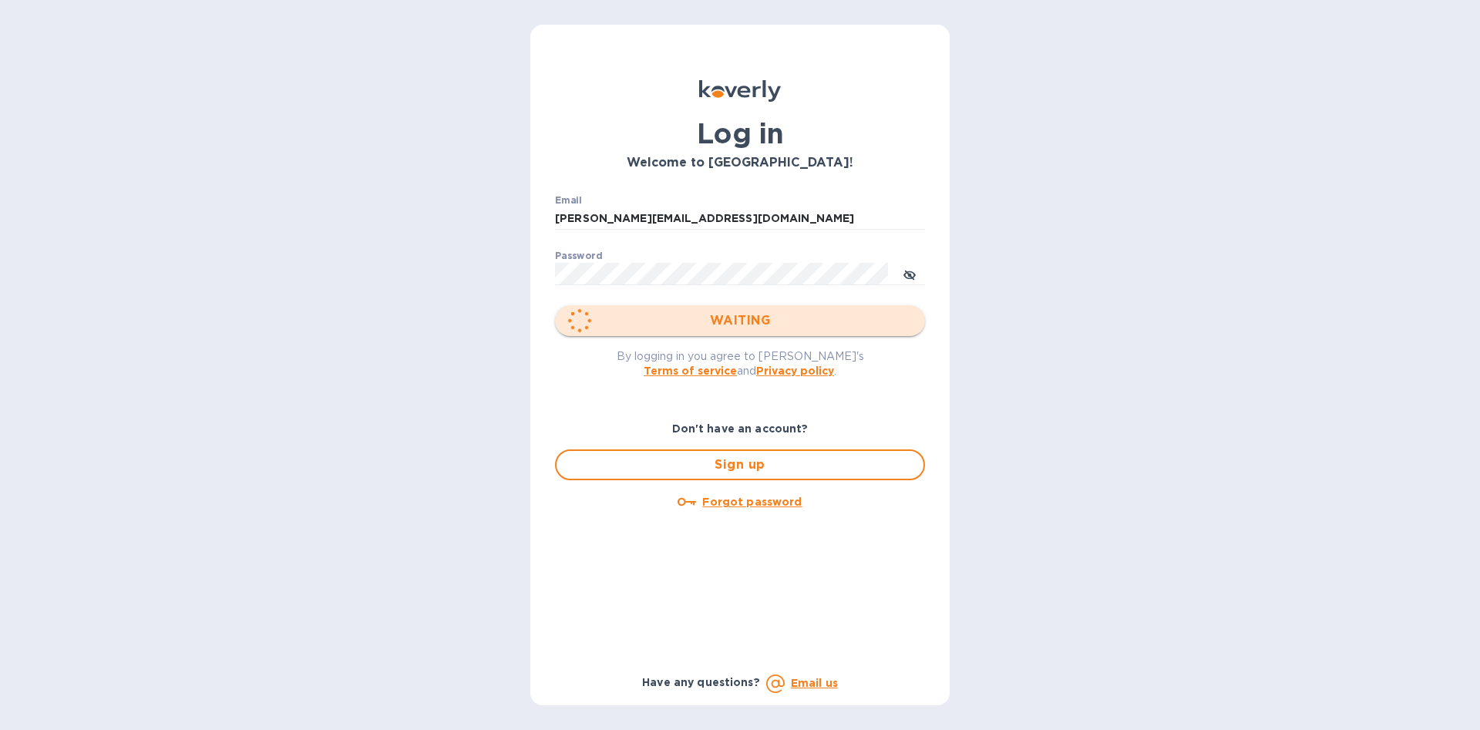 This screenshot has width=1480, height=730. Describe the element at coordinates (740, 465) in the screenshot. I see `button: Sign up` at that location.